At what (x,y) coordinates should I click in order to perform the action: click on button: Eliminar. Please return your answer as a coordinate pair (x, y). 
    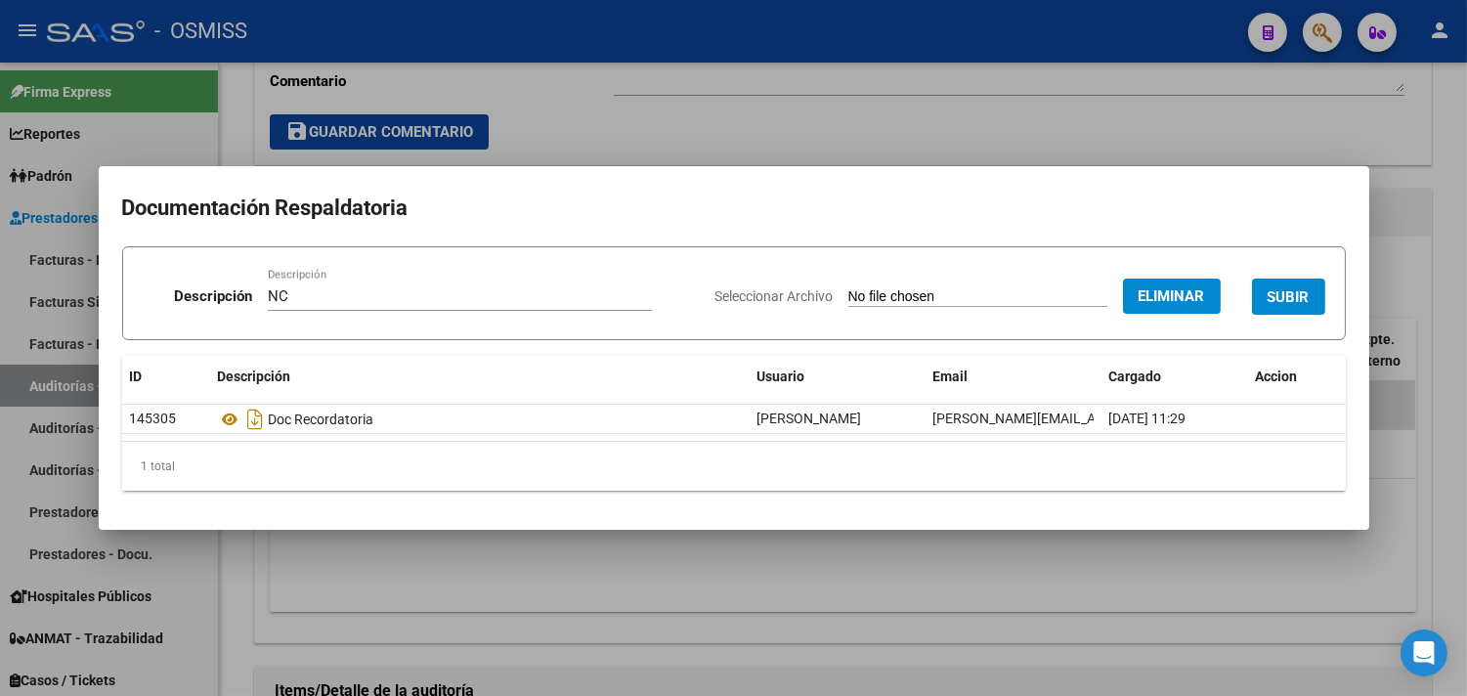
    Looking at the image, I should click on (1172, 296).